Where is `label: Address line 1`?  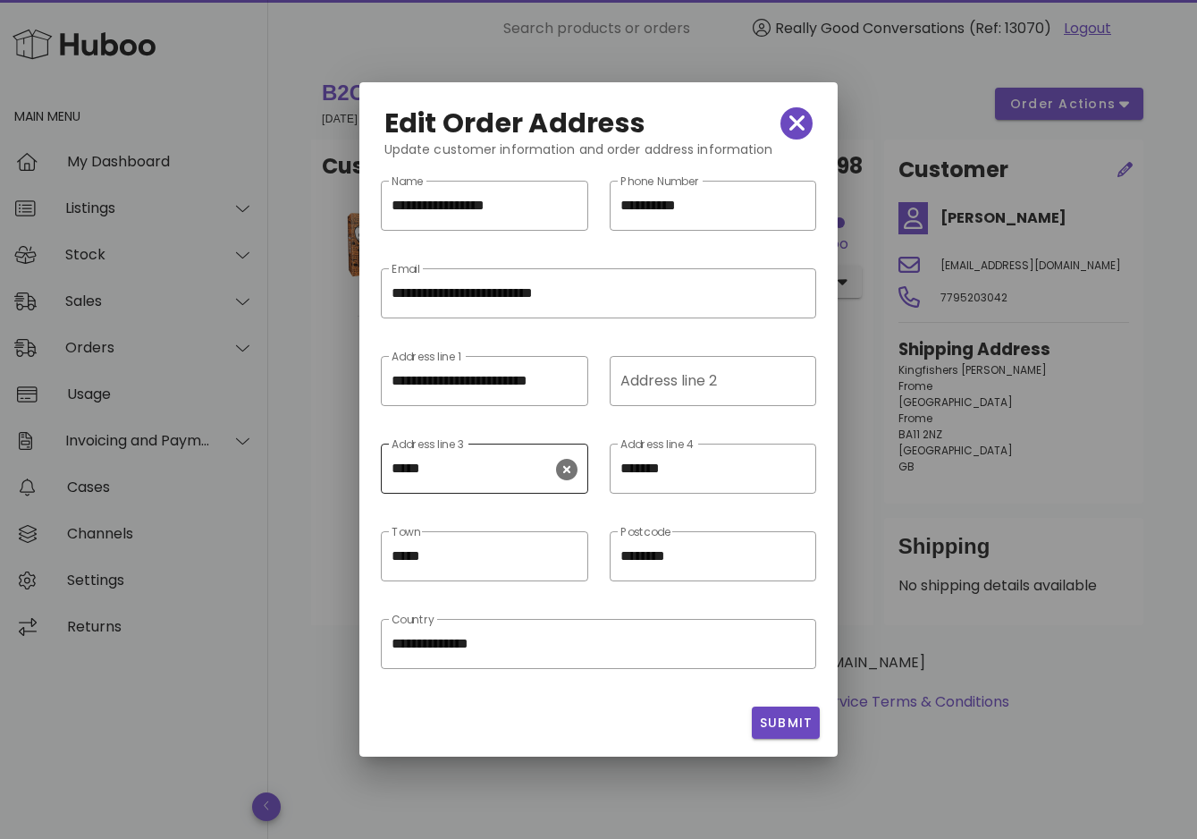 label: Address line 1 is located at coordinates (426, 357).